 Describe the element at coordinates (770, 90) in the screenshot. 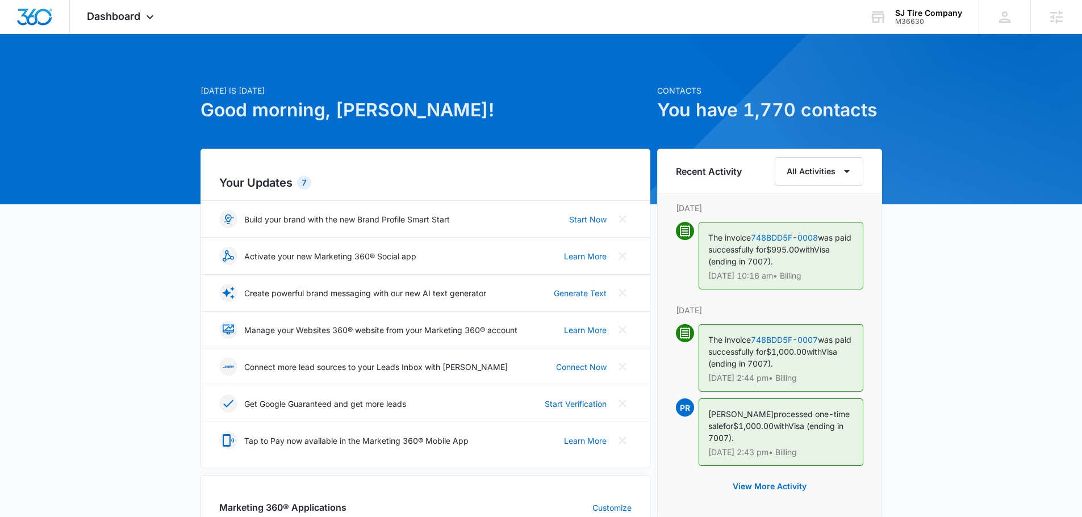

I see `p: Contacts` at that location.